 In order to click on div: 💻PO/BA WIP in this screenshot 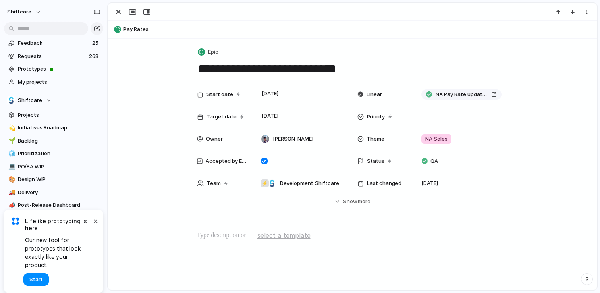, I will do `click(54, 167)`.